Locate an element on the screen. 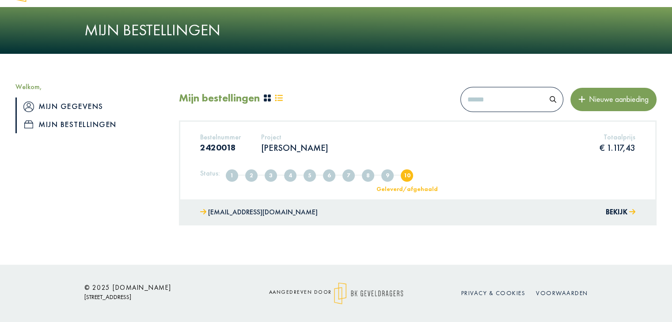 The width and height of the screenshot is (672, 322). font: Geleverd/afgehaald is located at coordinates (407, 189).